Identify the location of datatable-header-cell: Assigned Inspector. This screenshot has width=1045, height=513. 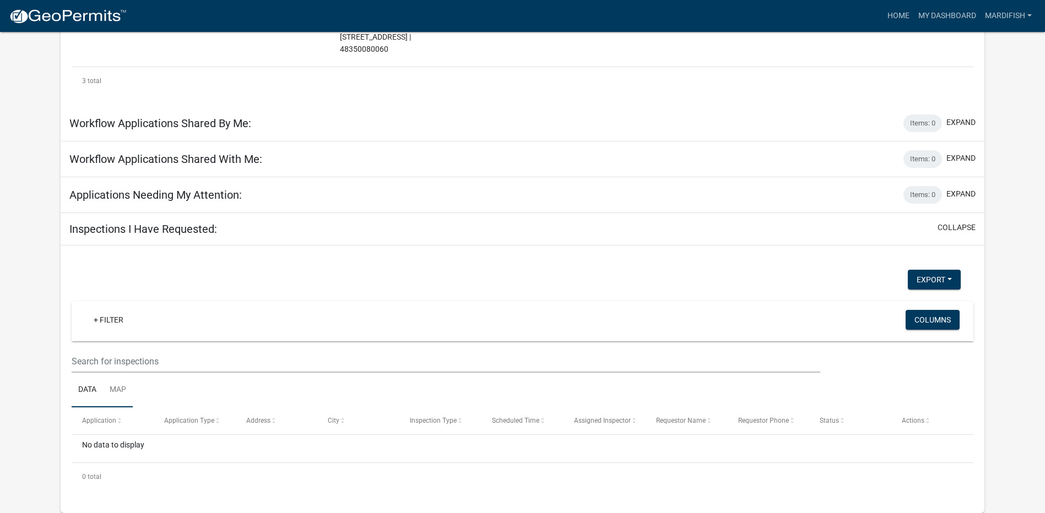
(604, 421).